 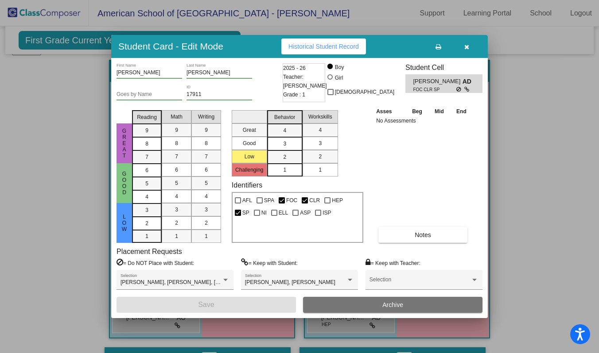 I want to click on span: Notes, so click(x=422, y=235).